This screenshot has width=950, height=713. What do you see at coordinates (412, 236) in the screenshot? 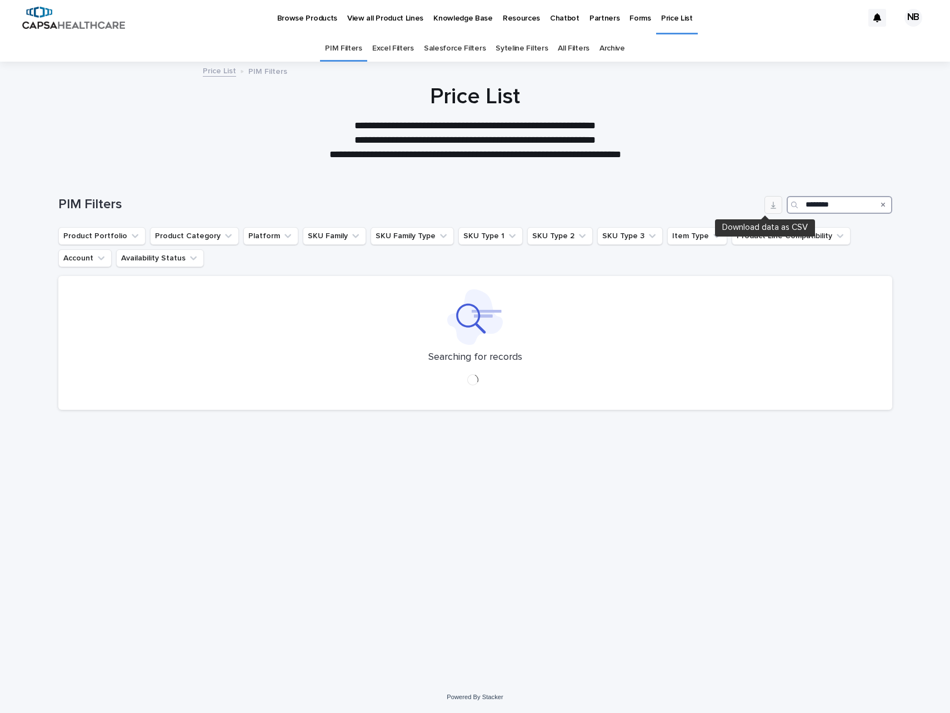
I see `button: SKU Family Type` at bounding box center [412, 236].